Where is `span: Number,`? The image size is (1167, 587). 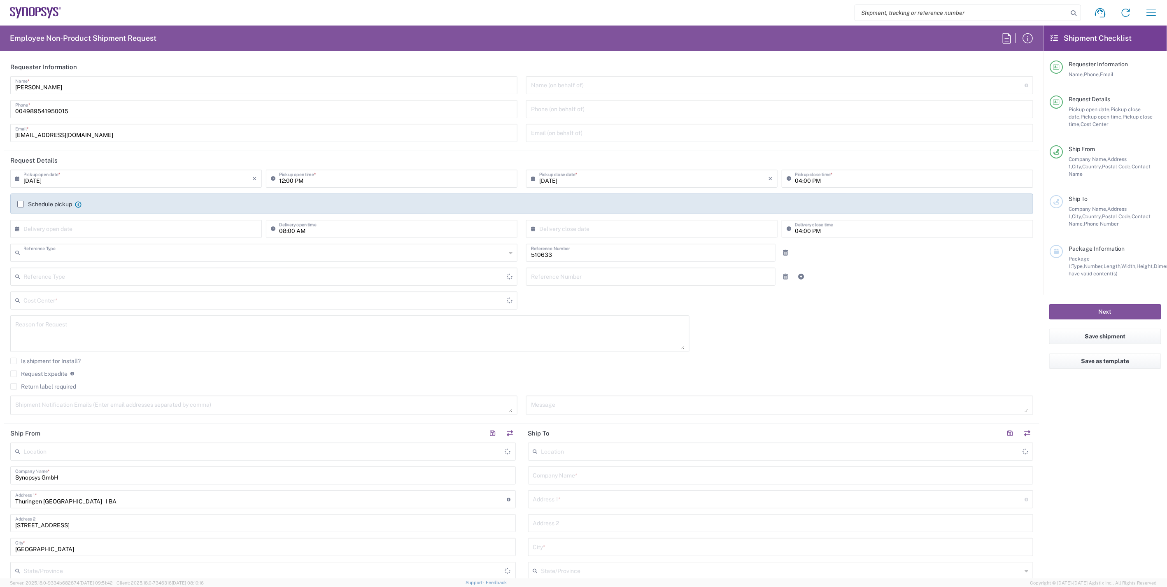
span: Number, is located at coordinates (1093, 266).